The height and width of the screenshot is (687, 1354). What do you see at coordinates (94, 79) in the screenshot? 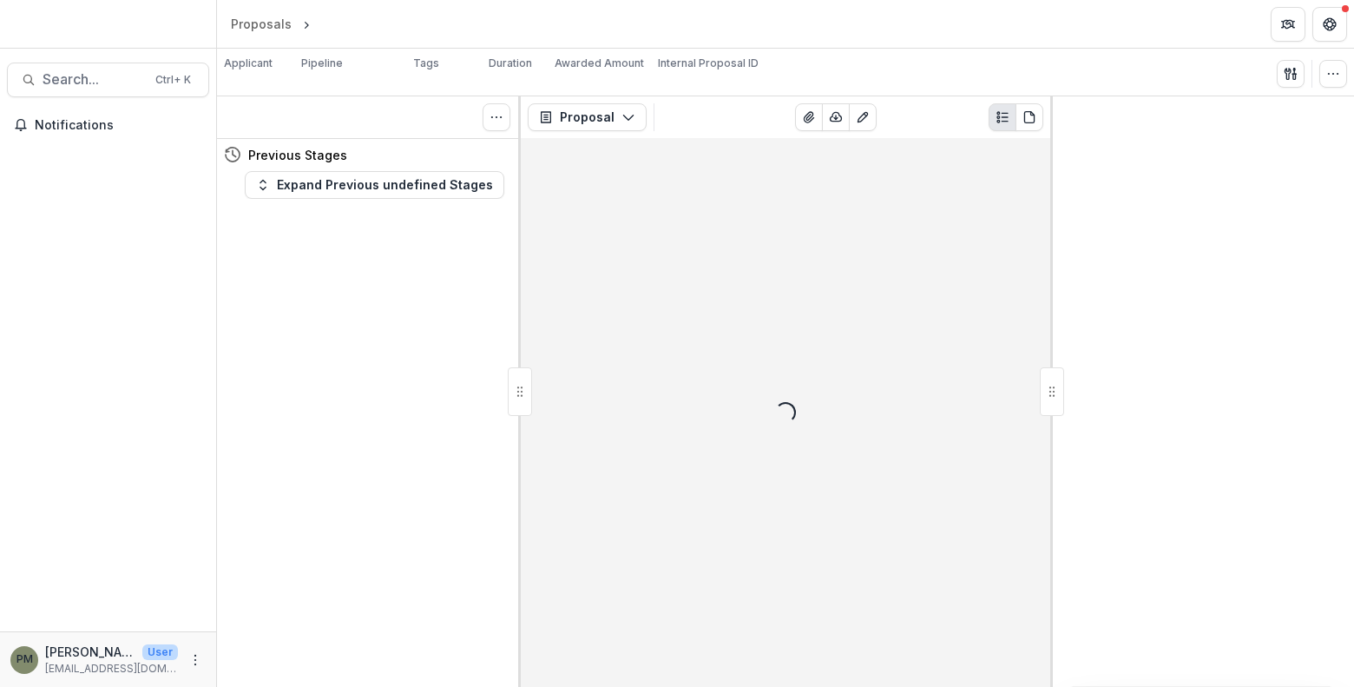
I see `span: Search...` at bounding box center [94, 79].